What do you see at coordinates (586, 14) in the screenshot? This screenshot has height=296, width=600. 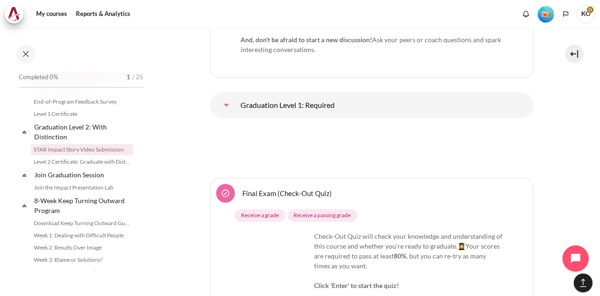 I see `span: KO` at bounding box center [586, 14].